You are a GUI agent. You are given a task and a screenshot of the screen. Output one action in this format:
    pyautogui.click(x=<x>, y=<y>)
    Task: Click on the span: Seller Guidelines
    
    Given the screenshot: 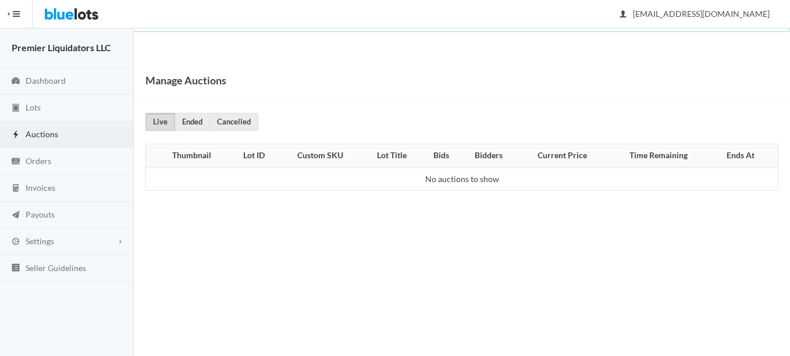 What is the action you would take?
    pyautogui.click(x=56, y=268)
    